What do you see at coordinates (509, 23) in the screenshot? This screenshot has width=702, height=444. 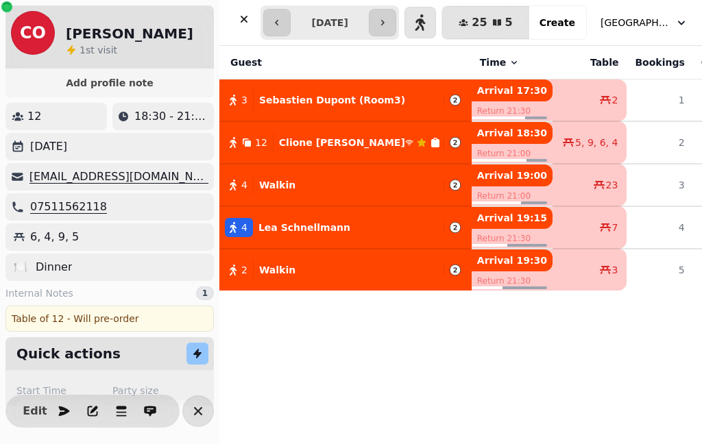 I see `span: 5` at bounding box center [509, 23].